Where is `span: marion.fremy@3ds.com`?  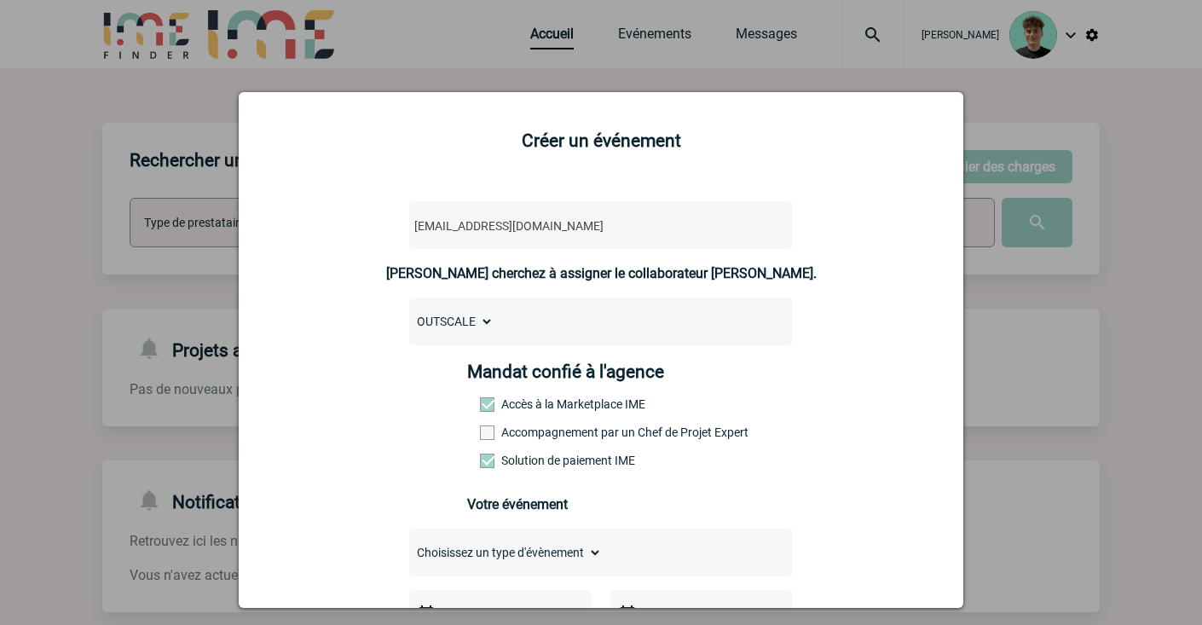 span: marion.fremy@3ds.com is located at coordinates (557, 226).